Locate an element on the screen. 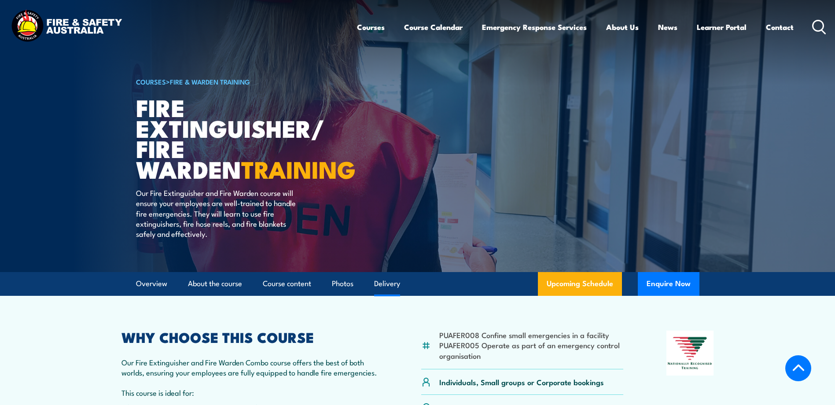  a: Contact is located at coordinates (779, 27).